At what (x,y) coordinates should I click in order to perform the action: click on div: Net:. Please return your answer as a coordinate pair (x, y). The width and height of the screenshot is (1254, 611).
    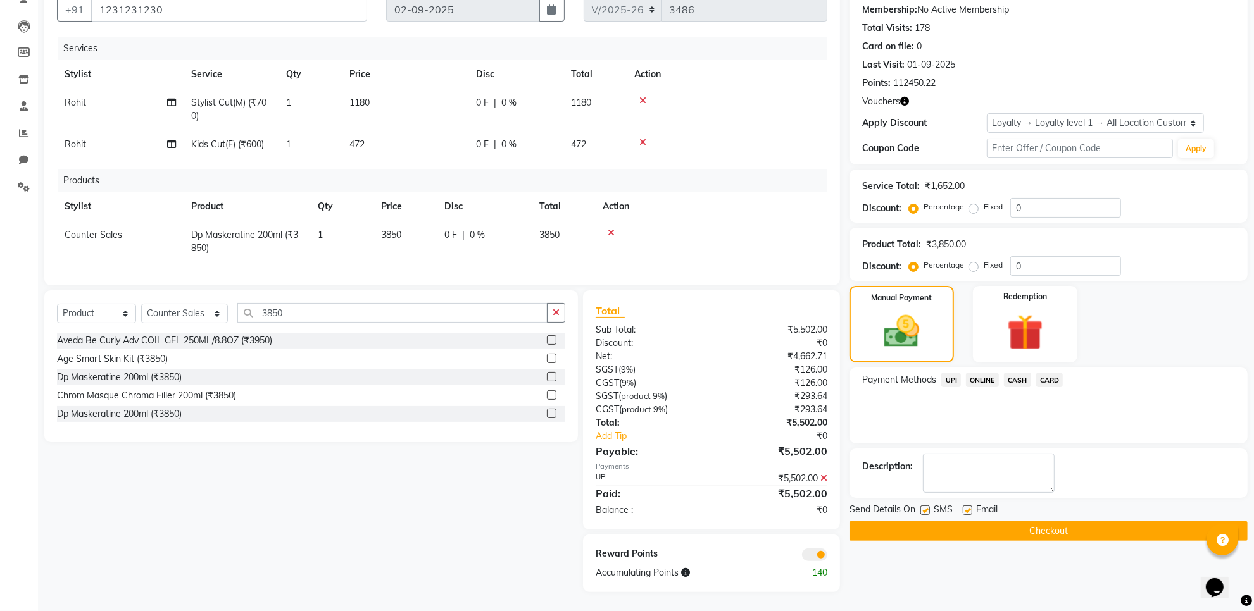
    Looking at the image, I should click on (649, 356).